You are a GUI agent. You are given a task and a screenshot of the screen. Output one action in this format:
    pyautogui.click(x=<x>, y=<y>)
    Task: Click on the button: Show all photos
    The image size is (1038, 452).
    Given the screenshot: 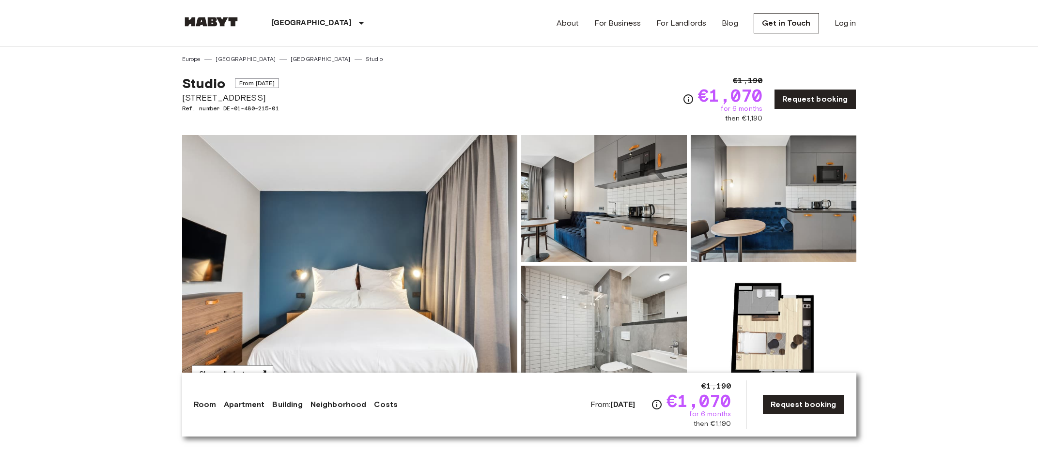 What is the action you would take?
    pyautogui.click(x=233, y=374)
    